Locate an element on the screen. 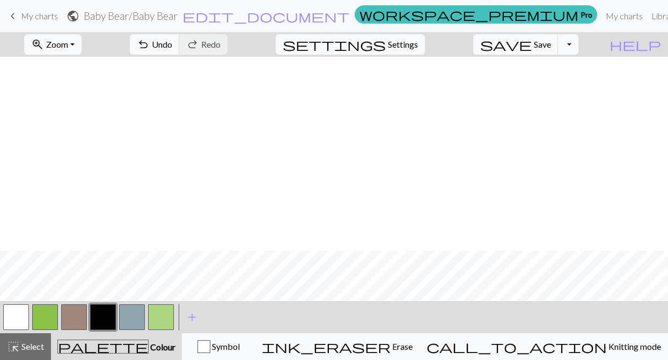 The width and height of the screenshot is (668, 360). button: SettingsSettings is located at coordinates (350, 45).